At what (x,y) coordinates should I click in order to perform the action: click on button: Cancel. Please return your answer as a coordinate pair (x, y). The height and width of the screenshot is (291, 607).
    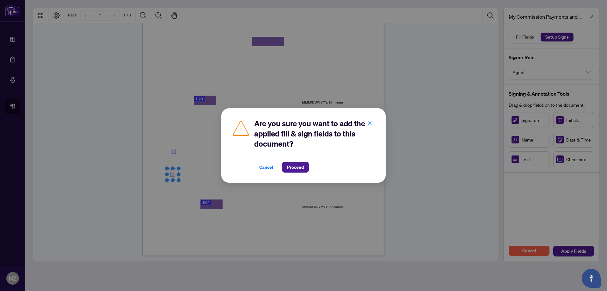
    Looking at the image, I should click on (266, 167).